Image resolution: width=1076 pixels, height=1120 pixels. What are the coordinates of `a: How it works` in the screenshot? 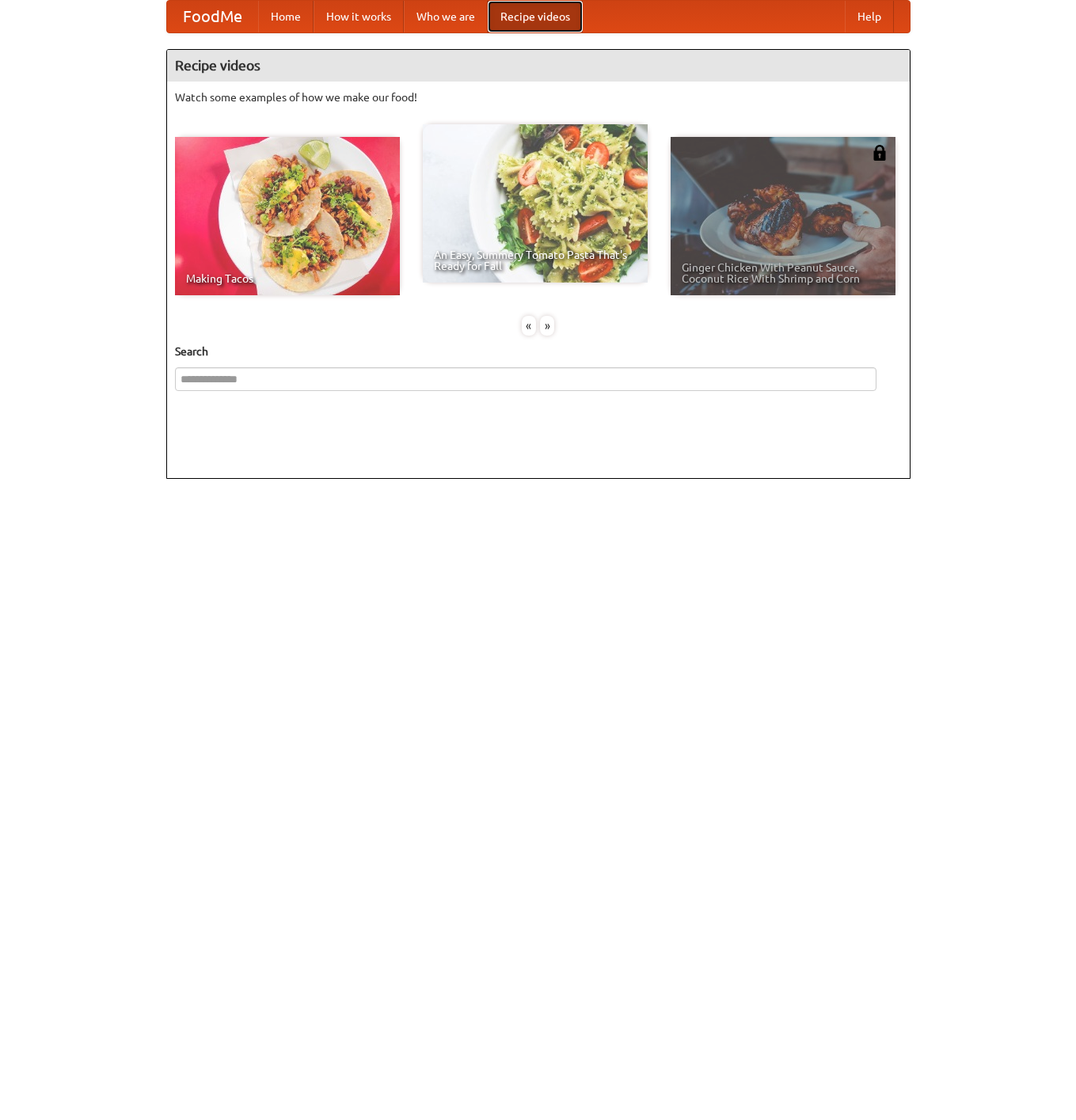 It's located at (359, 17).